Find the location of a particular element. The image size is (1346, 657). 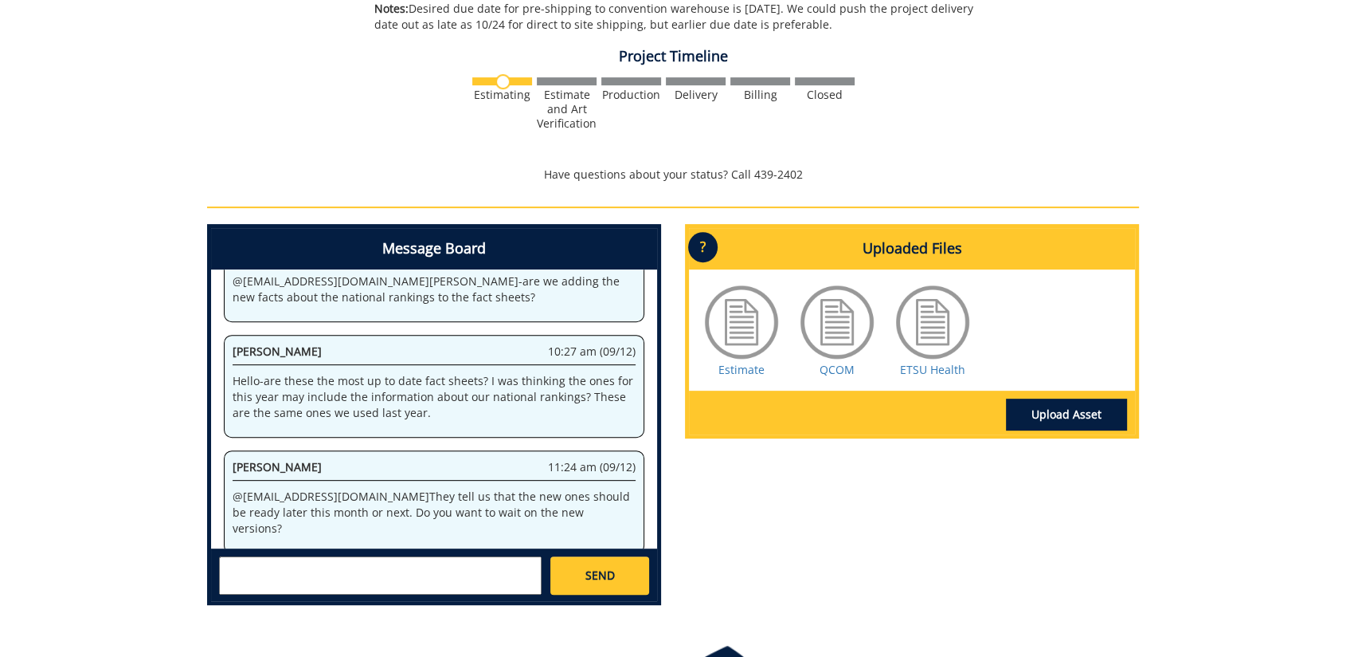

p: Hello-are these the most up to date fact sheets? I was thinking the ones for this year may includ... is located at coordinates (434, 397).